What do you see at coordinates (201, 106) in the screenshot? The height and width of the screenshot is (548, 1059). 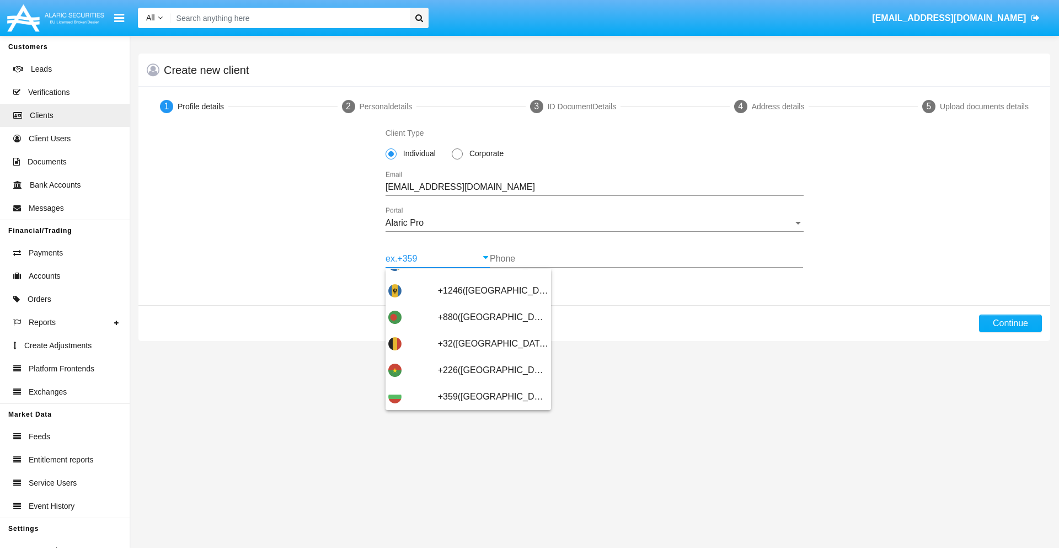 I see `div: Profile details` at bounding box center [201, 106].